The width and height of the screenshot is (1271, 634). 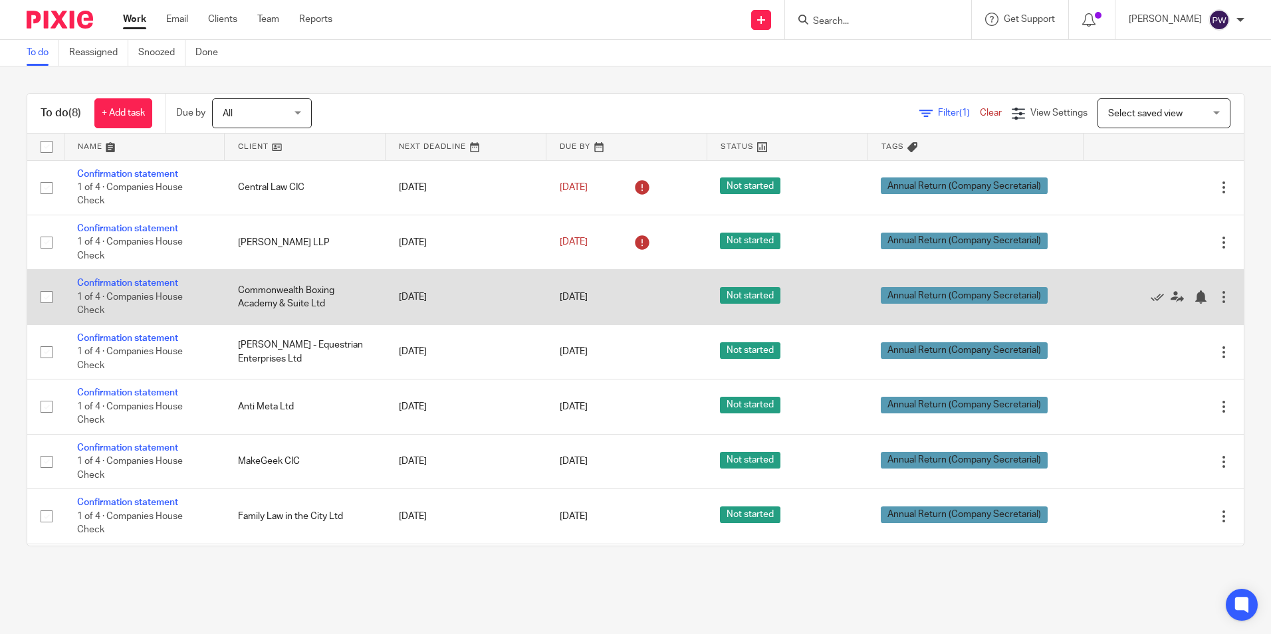 What do you see at coordinates (60, 19) in the screenshot?
I see `img: Pixie` at bounding box center [60, 19].